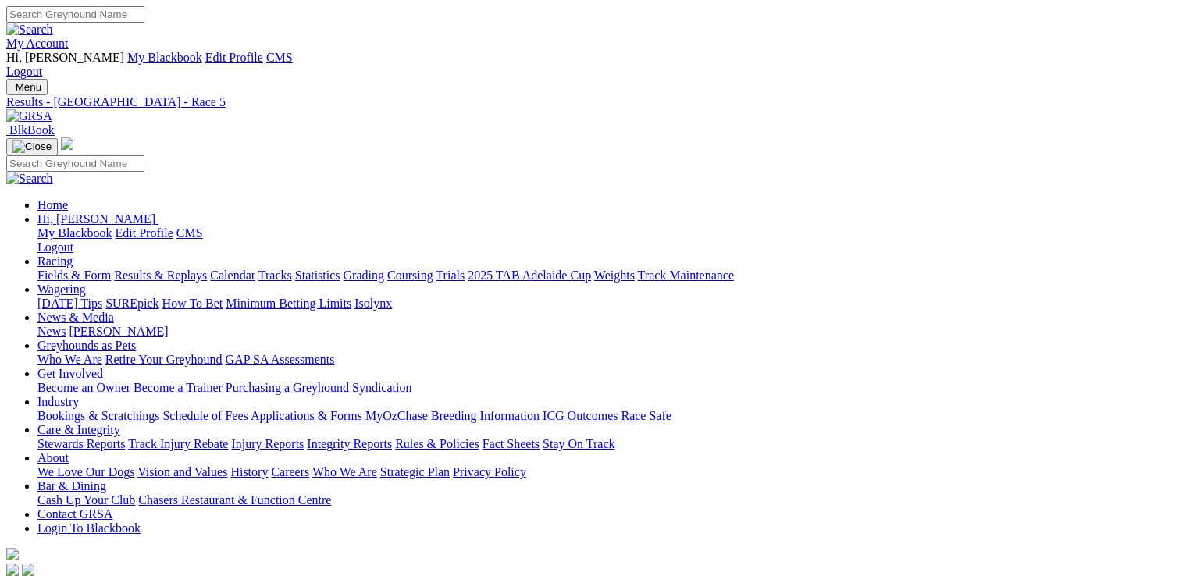 The height and width of the screenshot is (576, 1193). I want to click on a: Statistics, so click(318, 275).